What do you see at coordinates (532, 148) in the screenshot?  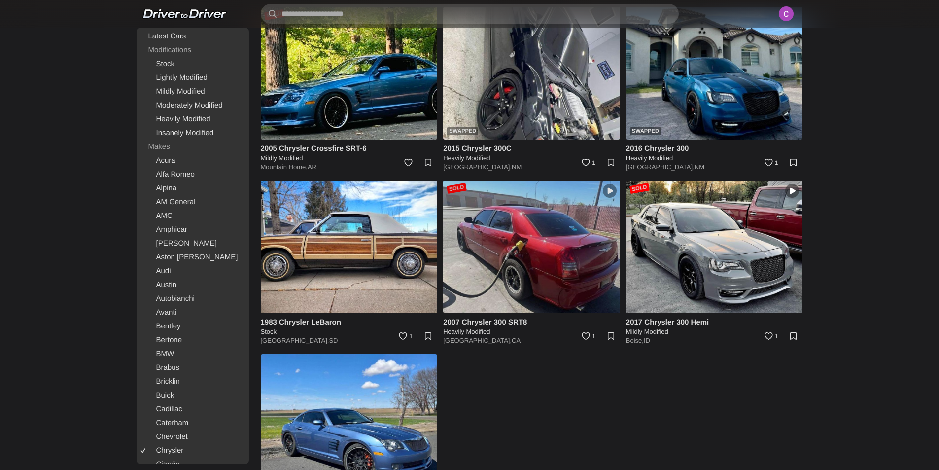 I see `h4: 2015 Chrysler 300C` at bounding box center [532, 148].